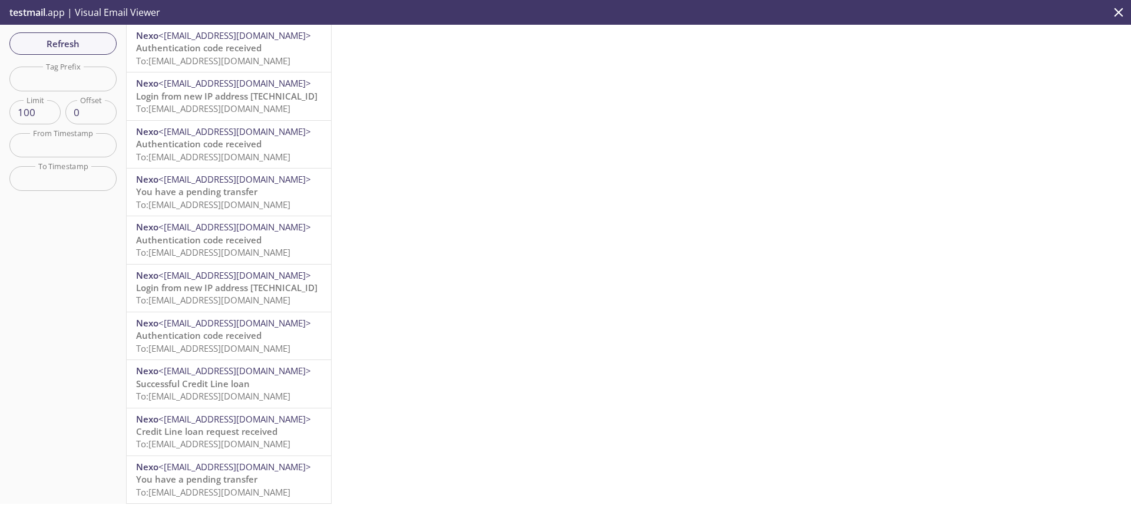 This screenshot has width=1131, height=505. Describe the element at coordinates (63, 44) in the screenshot. I see `span: Refresh` at that location.